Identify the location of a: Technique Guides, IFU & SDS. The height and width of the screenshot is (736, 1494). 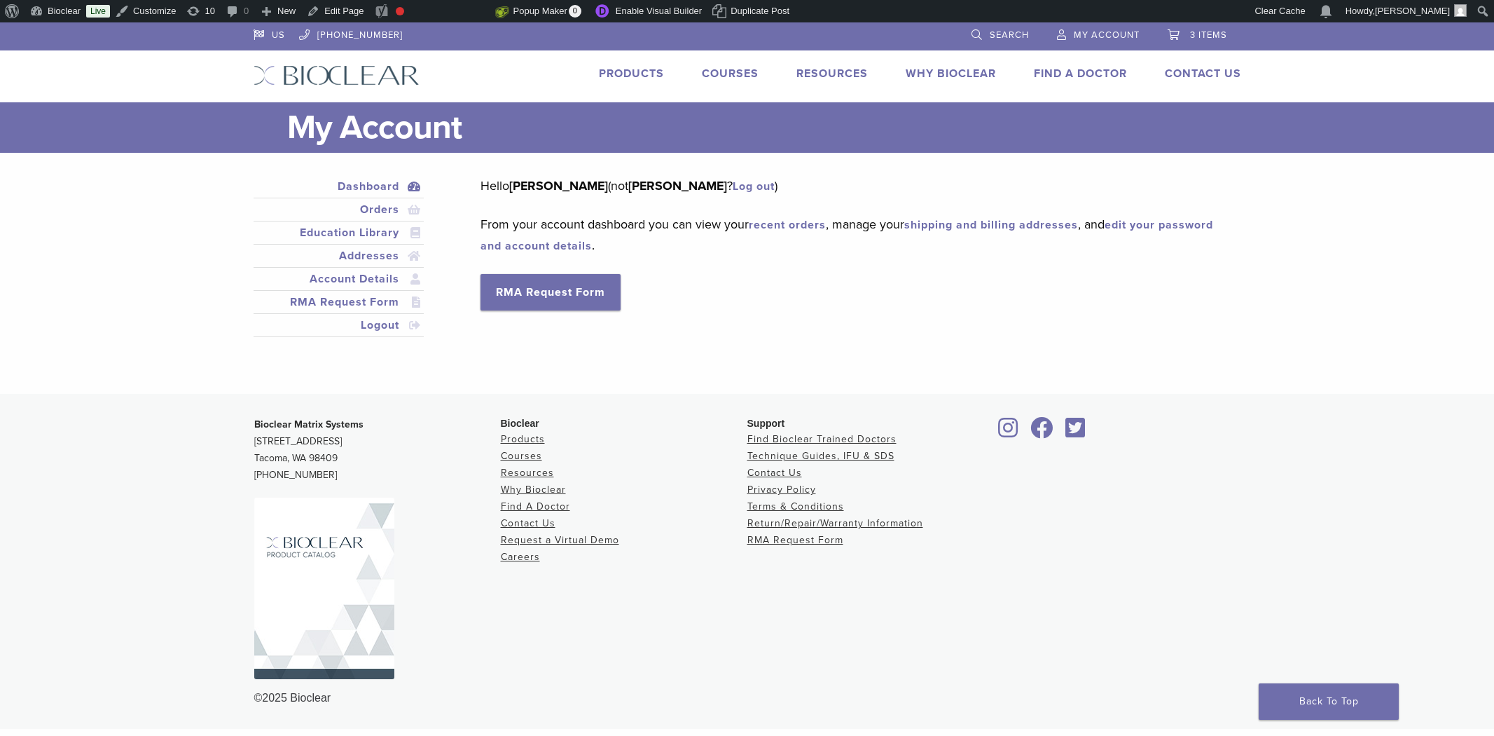
(821, 455).